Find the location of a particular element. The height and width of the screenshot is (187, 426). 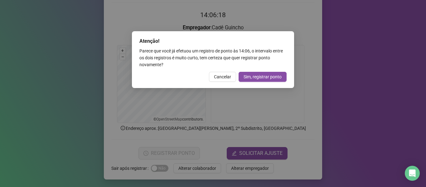

button: Sim, registrar ponto is located at coordinates (262, 77).